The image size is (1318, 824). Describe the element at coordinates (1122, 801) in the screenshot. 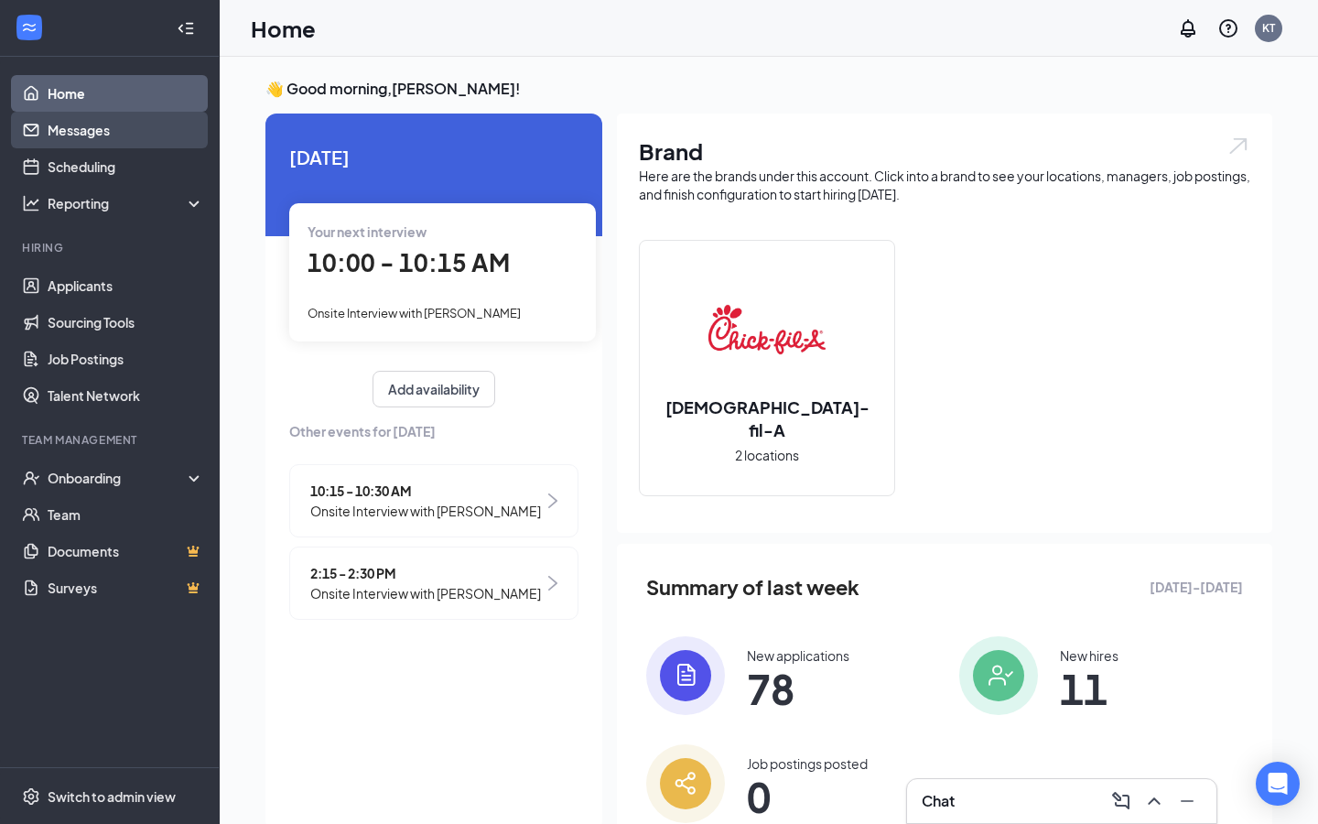

I see `button: ComposeMessage` at that location.